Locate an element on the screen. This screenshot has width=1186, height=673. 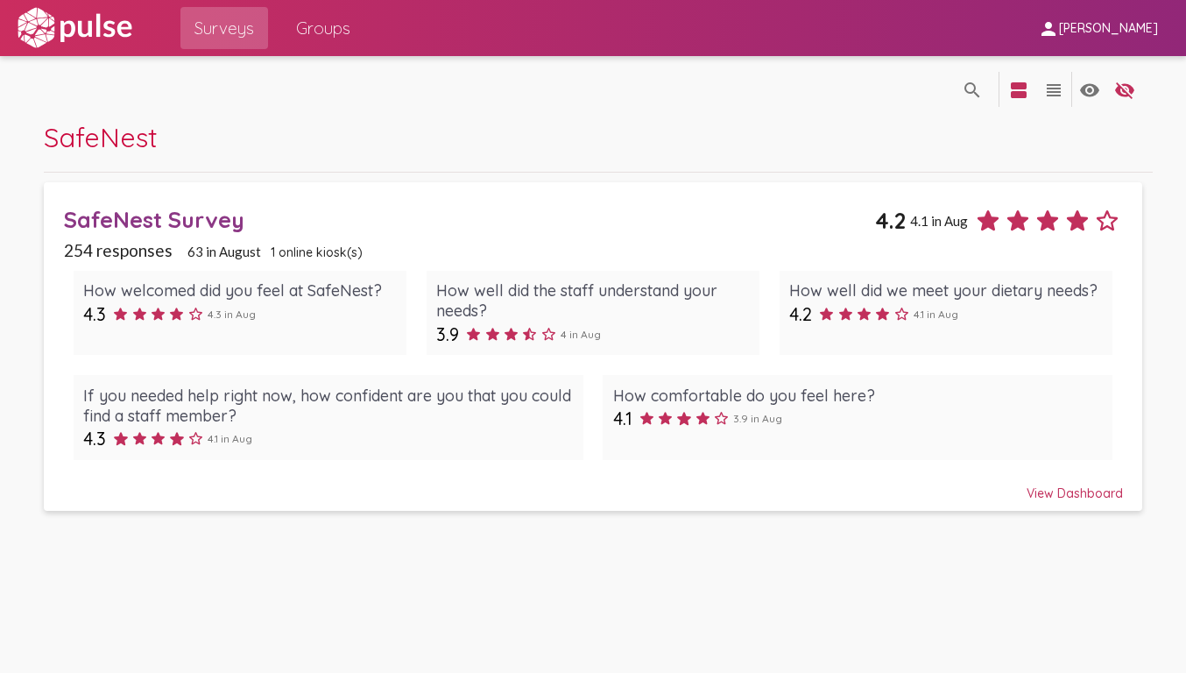
span: 3.9 is located at coordinates (448, 334).